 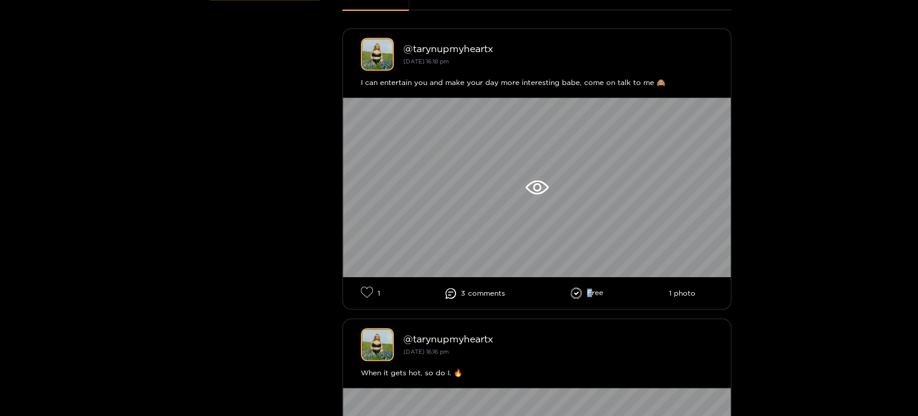 I want to click on div: I can entertain you and make your day more interesting babe, come on talk to me 🙈, so click(x=537, y=83).